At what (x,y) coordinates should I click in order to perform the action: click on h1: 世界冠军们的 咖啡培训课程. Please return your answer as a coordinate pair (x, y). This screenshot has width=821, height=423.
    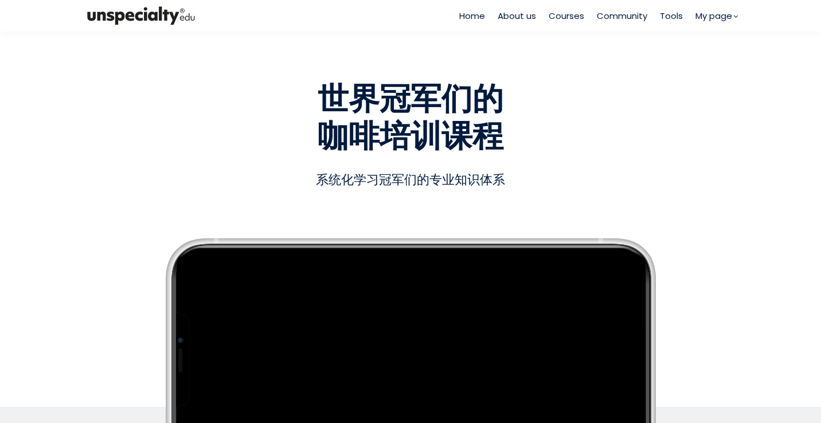
    Looking at the image, I should click on (411, 118).